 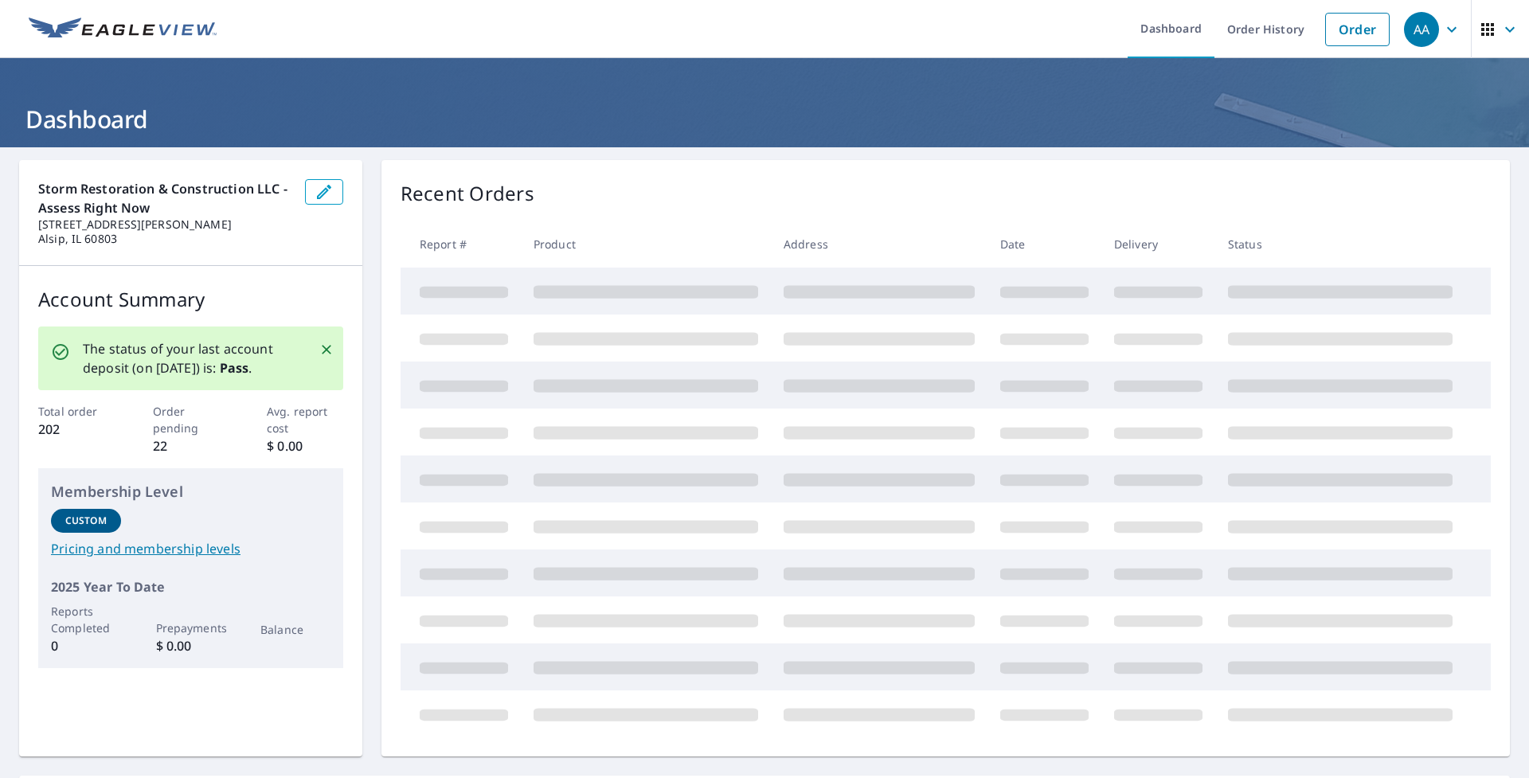 I want to click on b: Pass, so click(x=234, y=368).